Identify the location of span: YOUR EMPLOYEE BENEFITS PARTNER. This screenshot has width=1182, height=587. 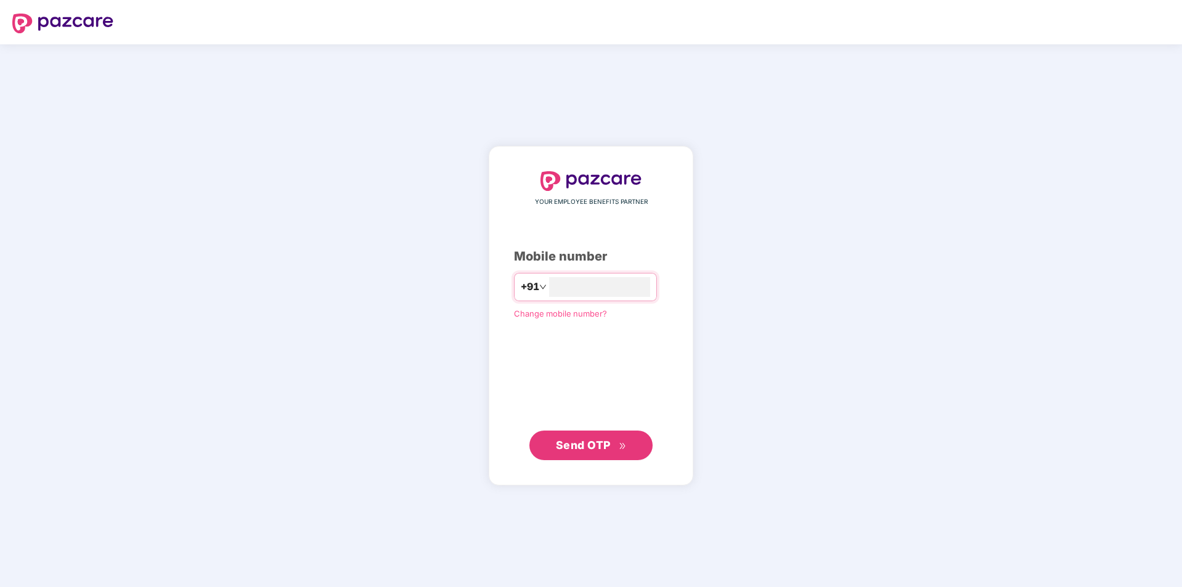
(591, 202).